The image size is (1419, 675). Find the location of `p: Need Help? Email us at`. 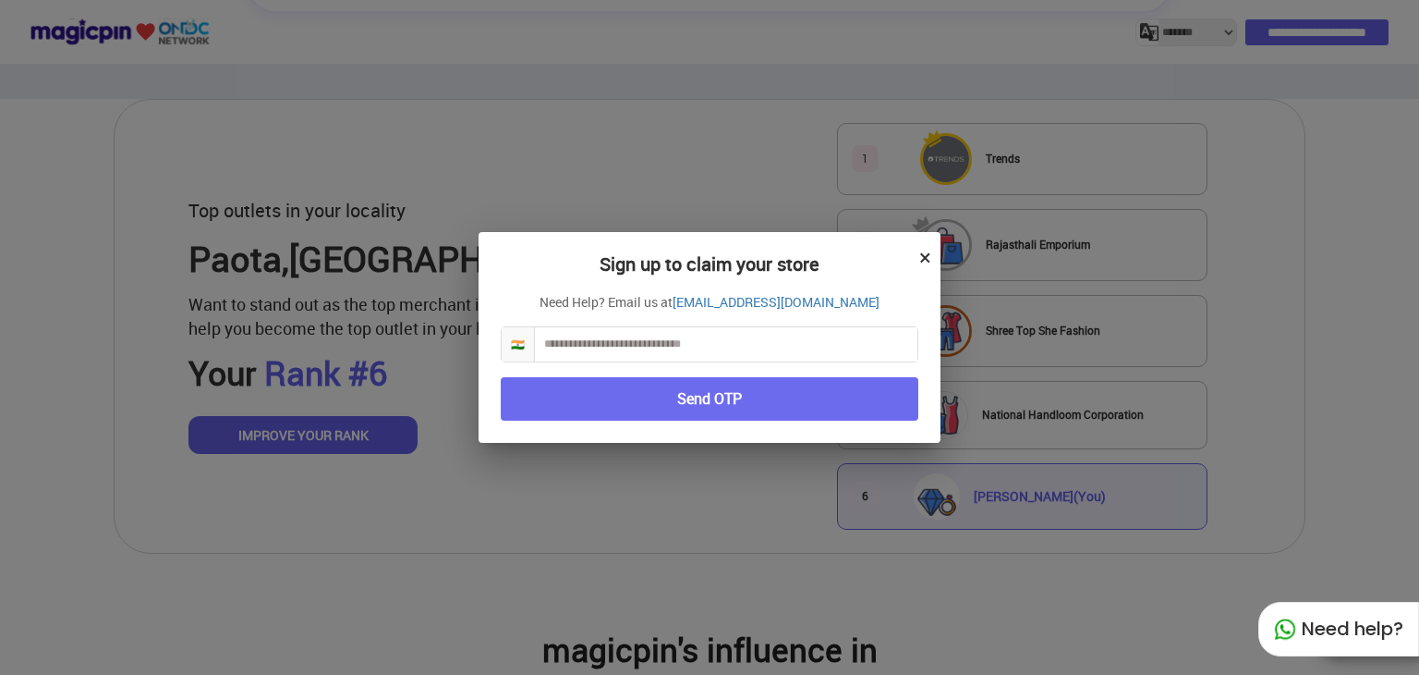

p: Need Help? Email us at is located at coordinates (710, 302).